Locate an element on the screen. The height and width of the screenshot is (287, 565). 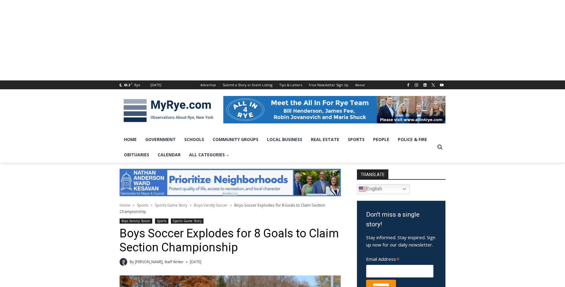
span: All Categories is located at coordinates (209, 155).